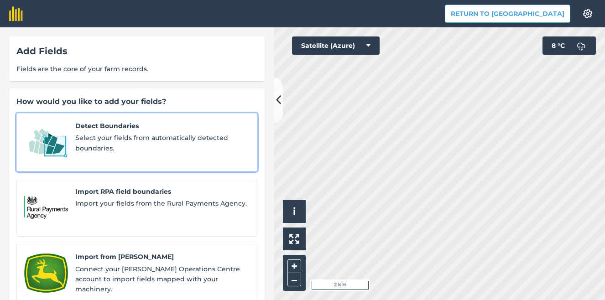 This screenshot has height=300, width=605. What do you see at coordinates (46, 142) in the screenshot?
I see `img: Detect Boundaries` at bounding box center [46, 142].